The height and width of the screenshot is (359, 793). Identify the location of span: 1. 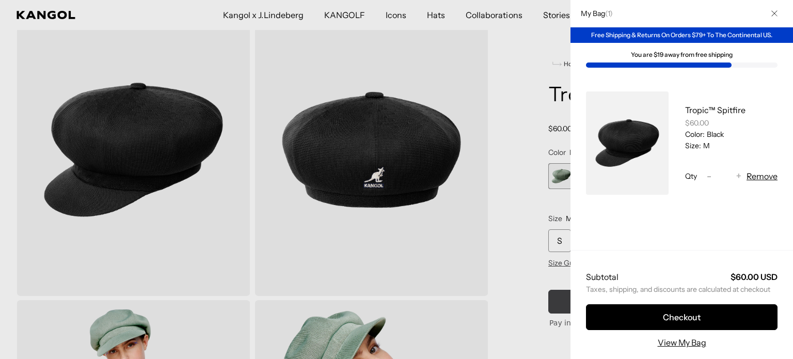
(608, 13).